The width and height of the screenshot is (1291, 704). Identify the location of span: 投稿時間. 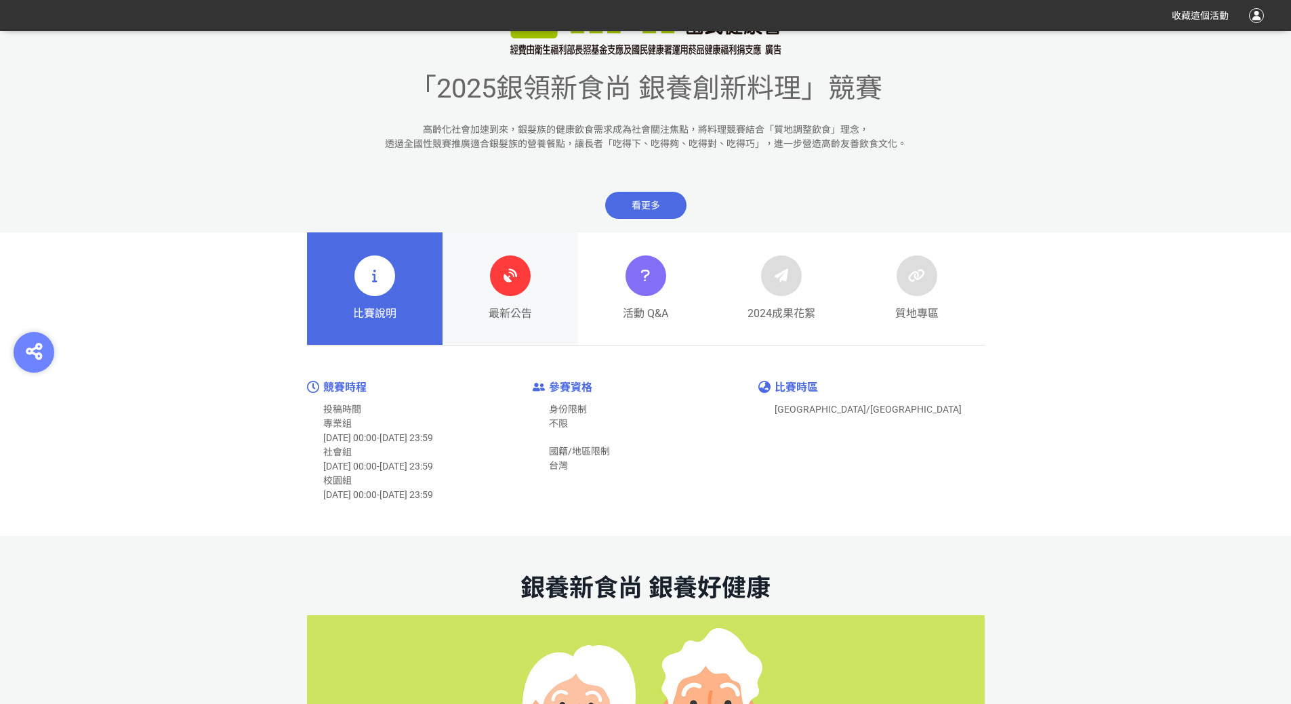
(342, 409).